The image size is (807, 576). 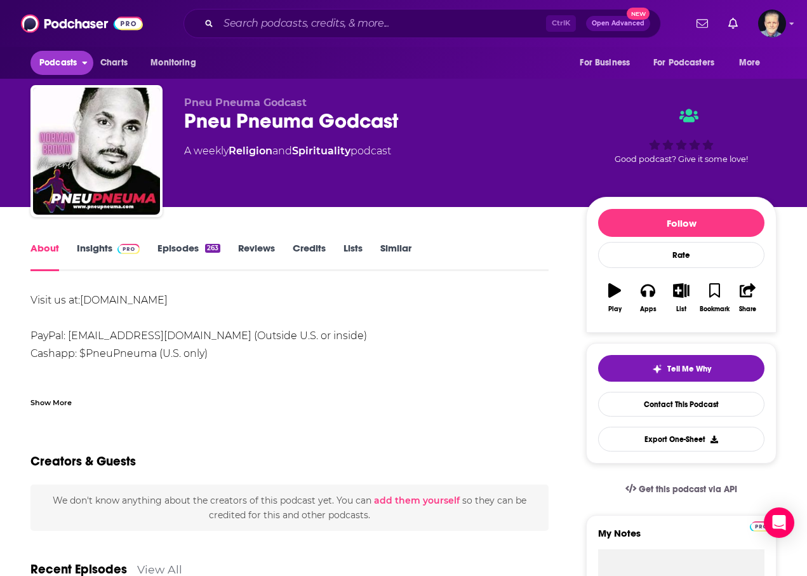 What do you see at coordinates (681, 309) in the screenshot?
I see `div: List` at bounding box center [681, 309].